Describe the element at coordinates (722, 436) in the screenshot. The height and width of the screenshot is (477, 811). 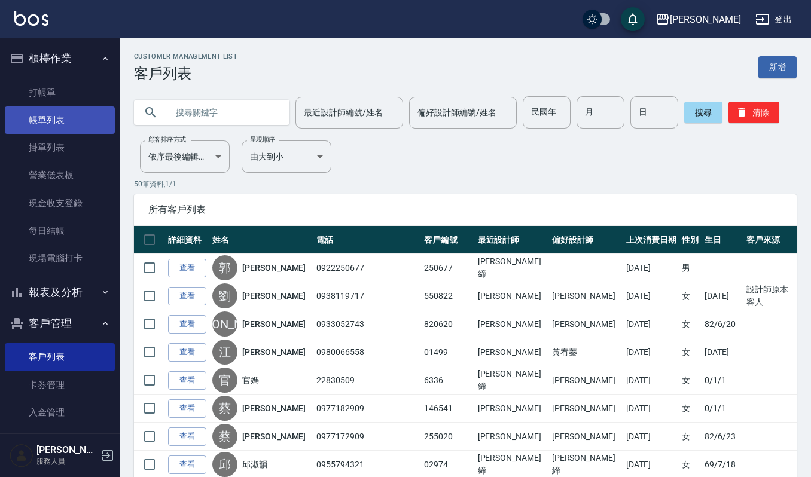
I see `td: 82/6/23` at that location.